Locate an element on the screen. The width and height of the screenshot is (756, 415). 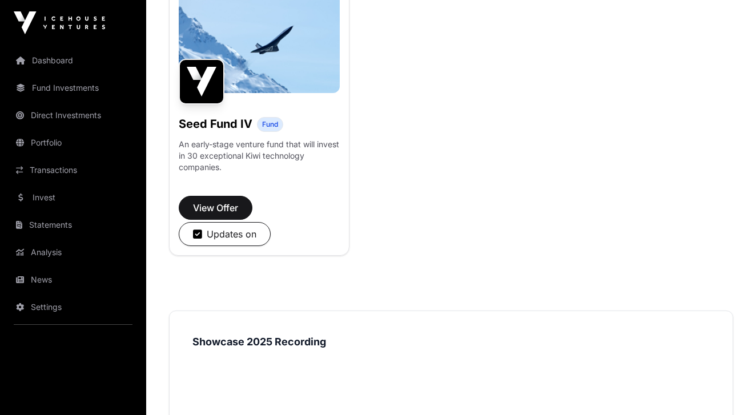
a: Statements is located at coordinates (73, 225).